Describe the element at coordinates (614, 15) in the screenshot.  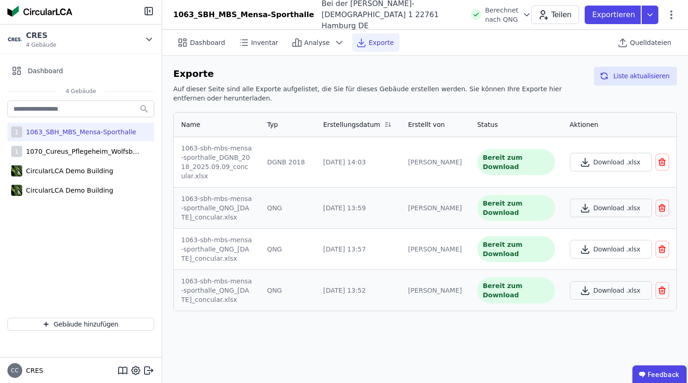
I see `p: Exportieren` at that location.